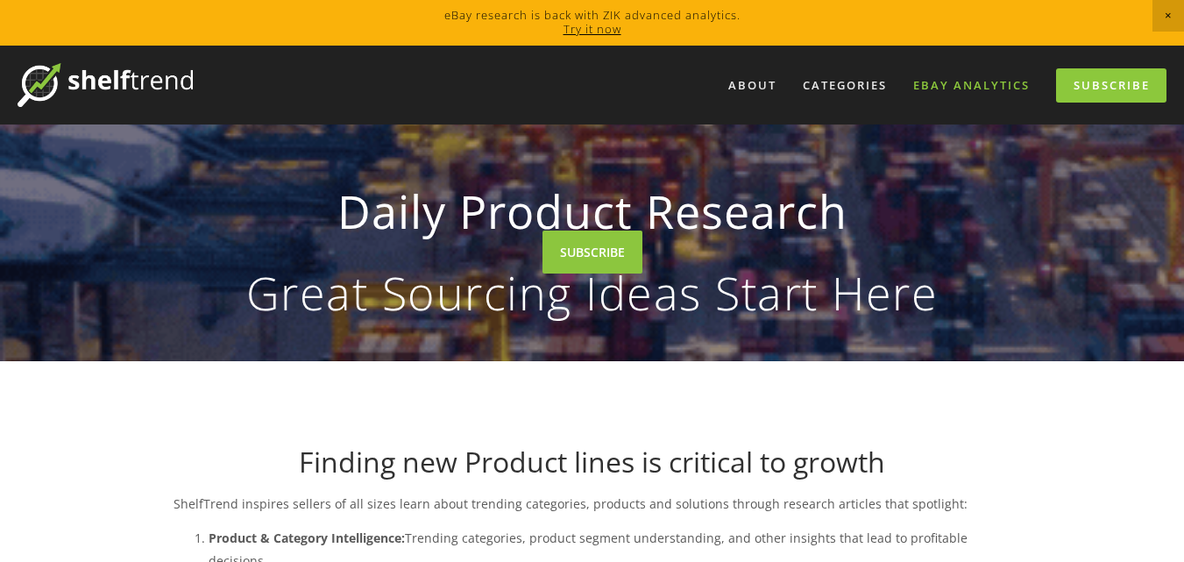 This screenshot has height=562, width=1184. Describe the element at coordinates (752, 85) in the screenshot. I see `a: About` at that location.